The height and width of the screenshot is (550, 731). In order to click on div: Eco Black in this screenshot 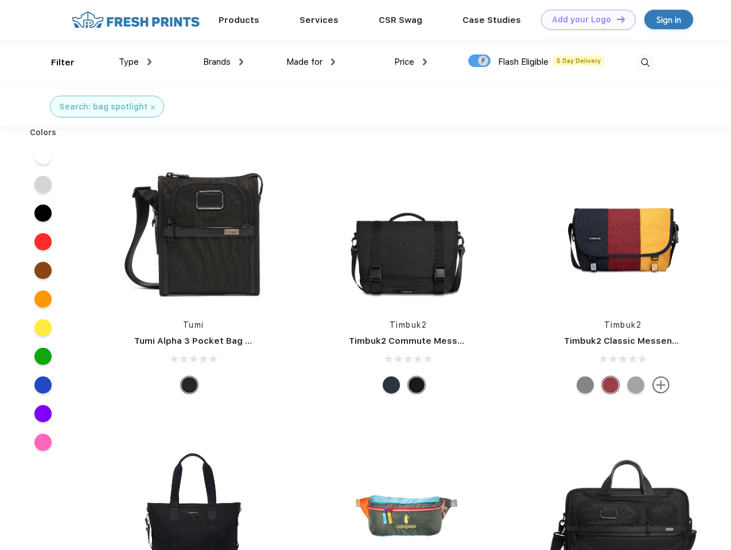, I will do `click(416, 385)`.